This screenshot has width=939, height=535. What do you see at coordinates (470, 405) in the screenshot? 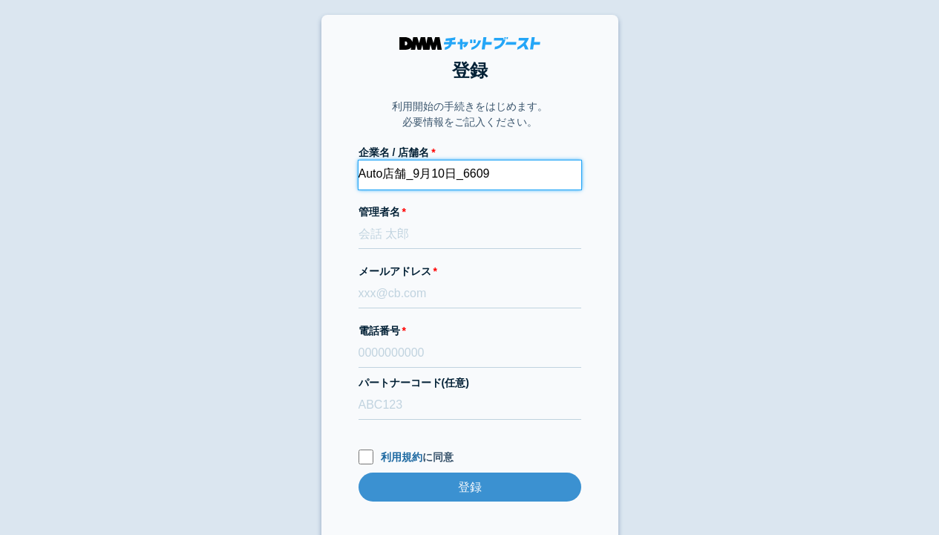
I see `input: ABC123` at bounding box center [470, 405].